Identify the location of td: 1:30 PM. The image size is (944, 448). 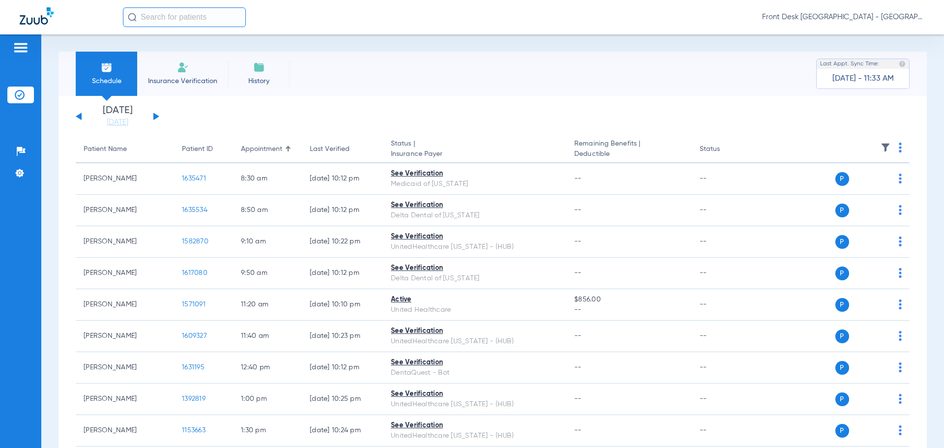
(268, 431).